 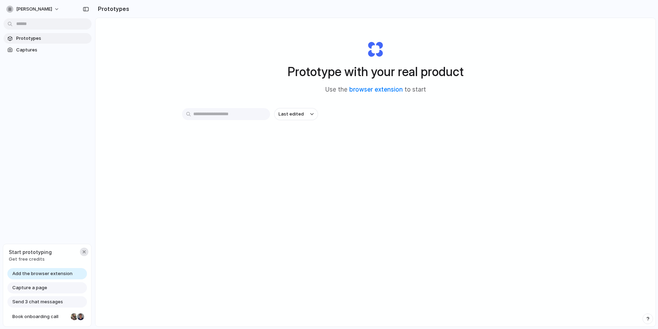 I want to click on span: Captures, so click(x=52, y=50).